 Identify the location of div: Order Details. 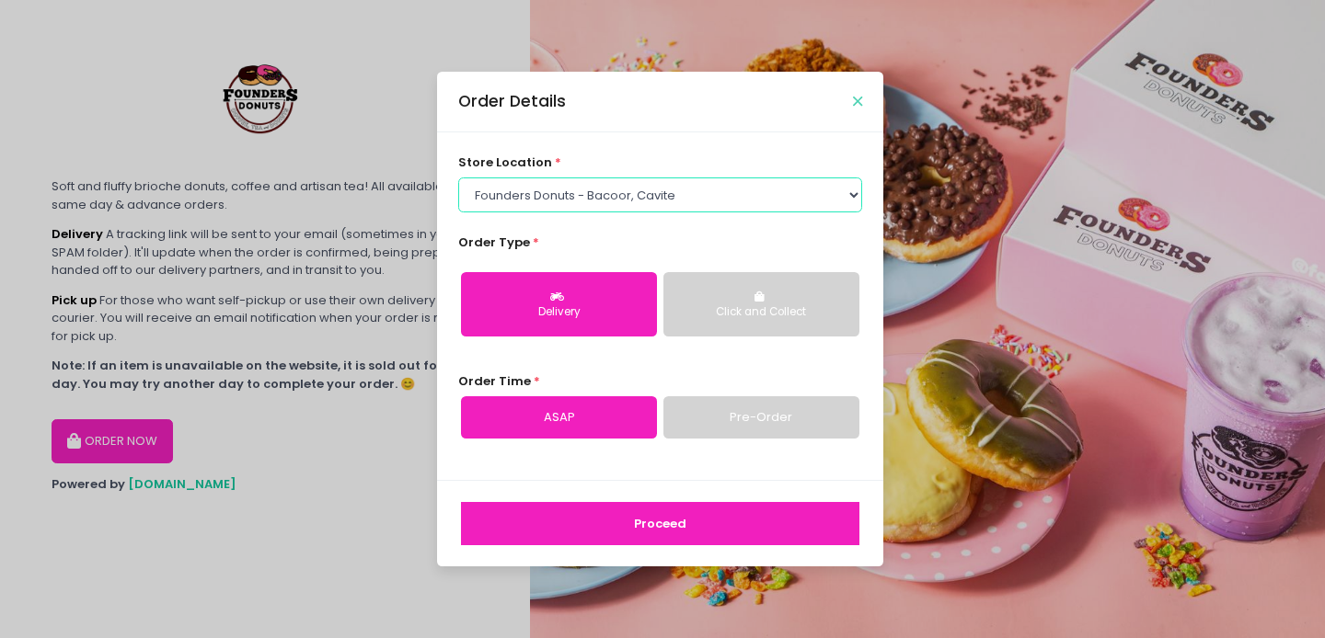
(511, 101).